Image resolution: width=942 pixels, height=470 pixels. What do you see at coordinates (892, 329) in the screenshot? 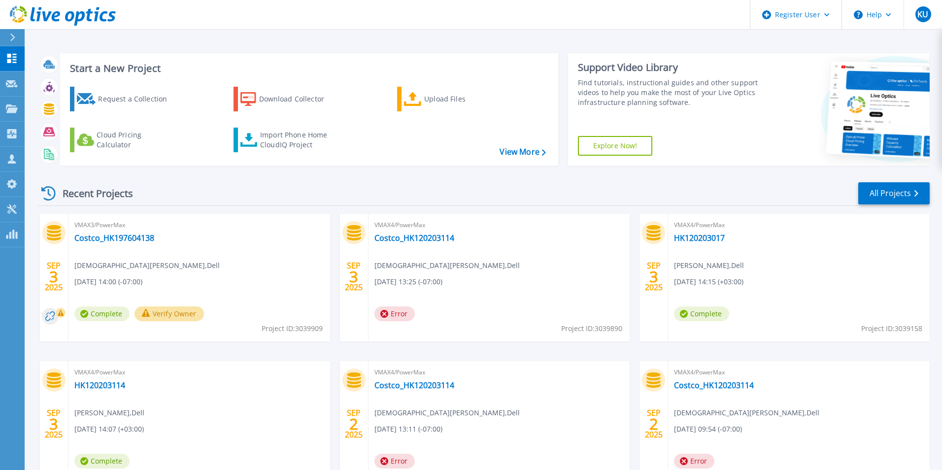
I see `span: Project ID: 3039158` at bounding box center [892, 329].